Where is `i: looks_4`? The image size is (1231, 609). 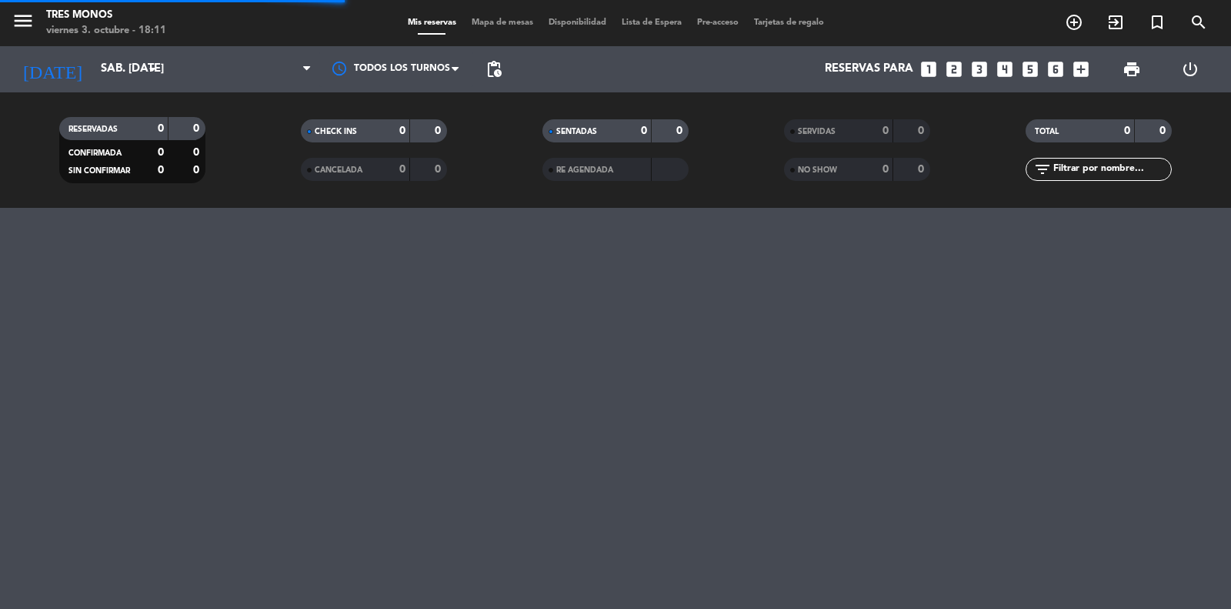 i: looks_4 is located at coordinates (1005, 69).